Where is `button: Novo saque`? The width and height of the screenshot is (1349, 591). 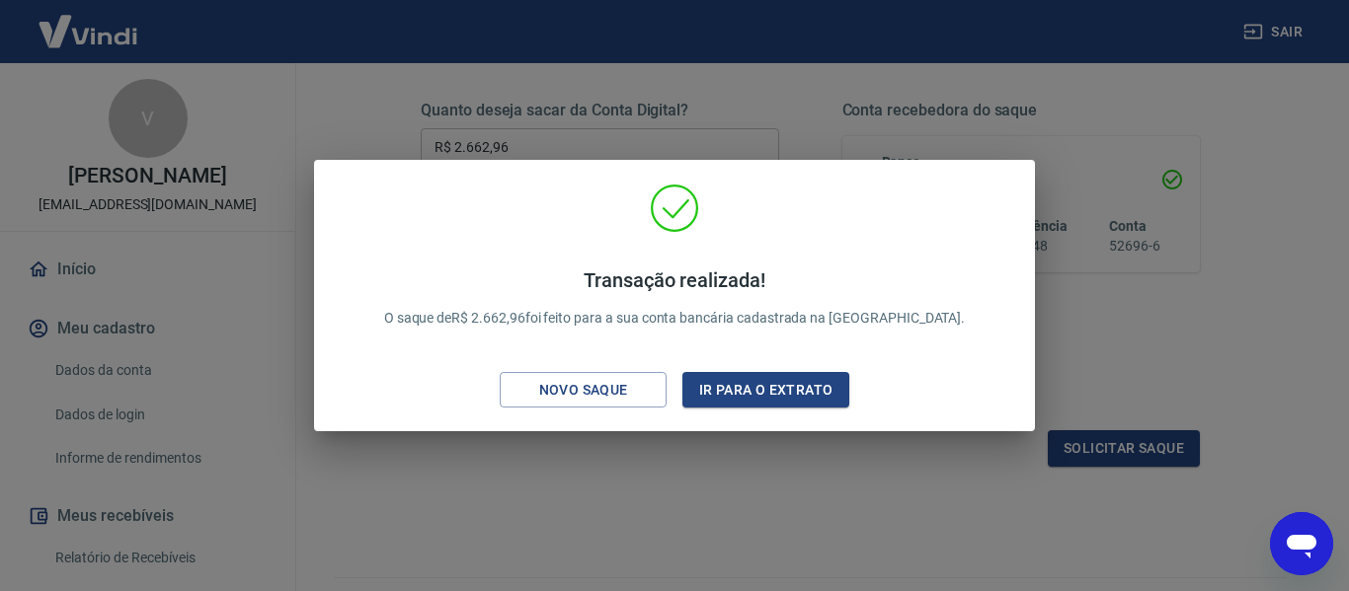
button: Novo saque is located at coordinates (583, 390).